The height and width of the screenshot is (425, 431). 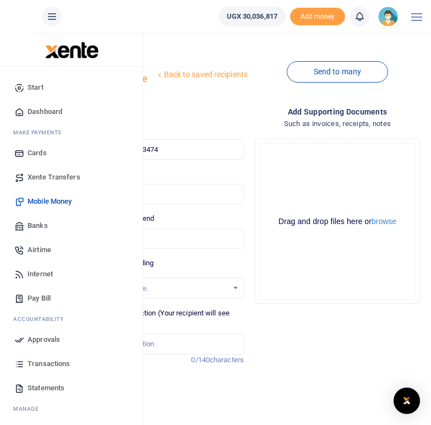 What do you see at coordinates (201, 75) in the screenshot?
I see `a: Back to saved recipients` at bounding box center [201, 75].